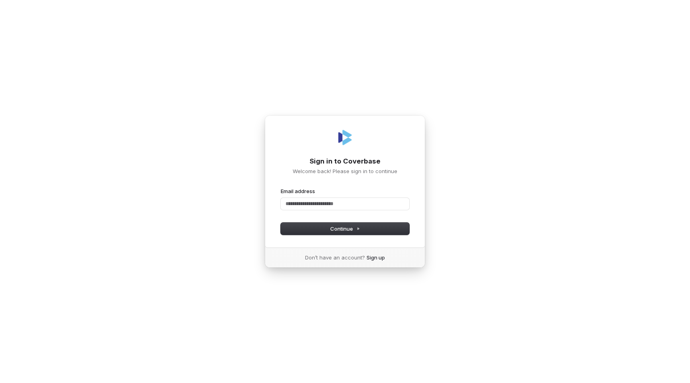  What do you see at coordinates (376, 257) in the screenshot?
I see `a: Sign up` at bounding box center [376, 257].